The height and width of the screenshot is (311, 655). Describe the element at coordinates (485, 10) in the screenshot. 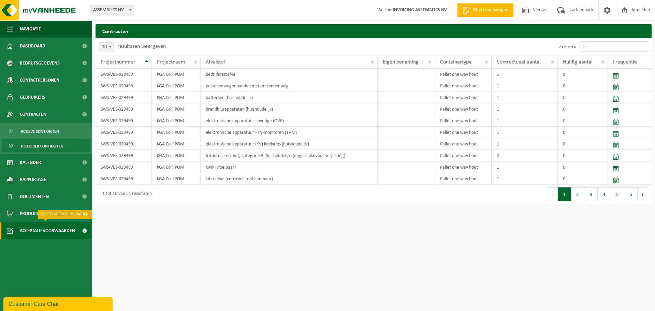

I see `a: Offerte aanvragen` at that location.